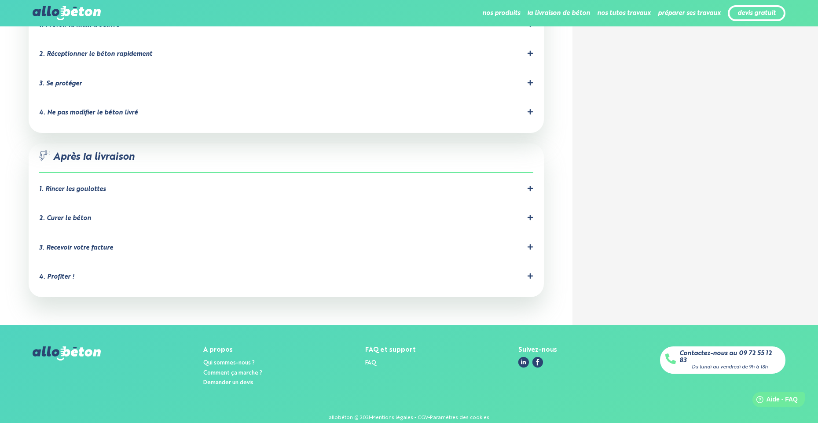 The width and height of the screenshot is (818, 423). What do you see at coordinates (730, 367) in the screenshot?
I see `div: Du lundi au vendredi de 9h à 18h` at bounding box center [730, 367].